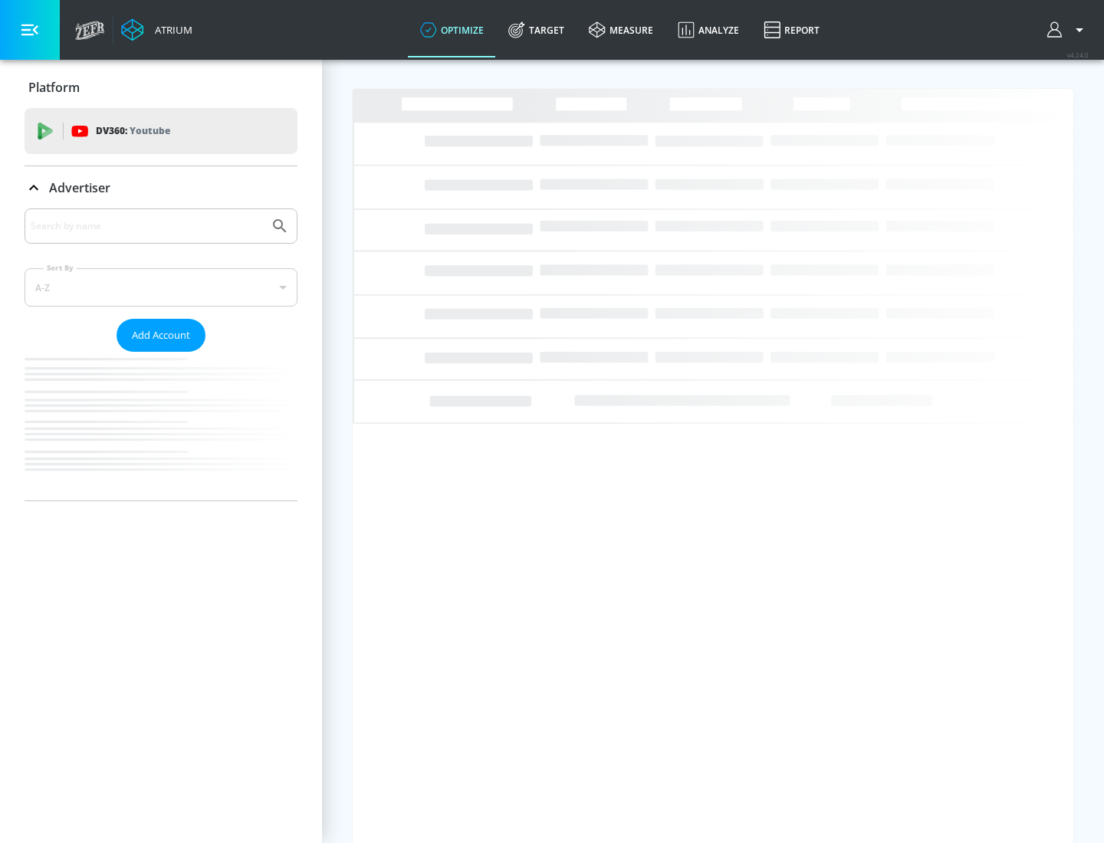  What do you see at coordinates (80, 188) in the screenshot?
I see `p: Advertiser` at bounding box center [80, 188].